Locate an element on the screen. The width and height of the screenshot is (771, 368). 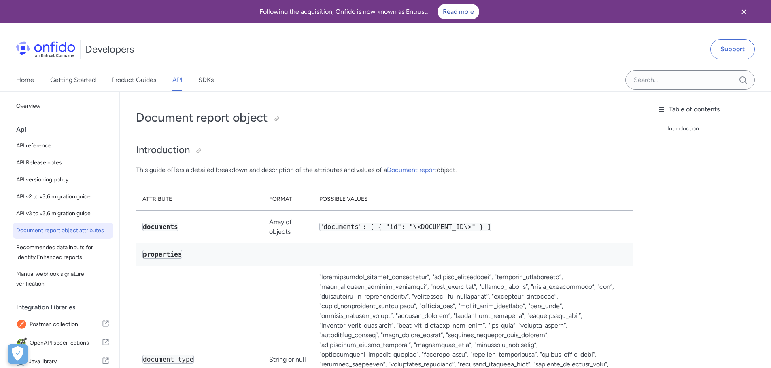
button: Open Preferences is located at coordinates (18, 354).